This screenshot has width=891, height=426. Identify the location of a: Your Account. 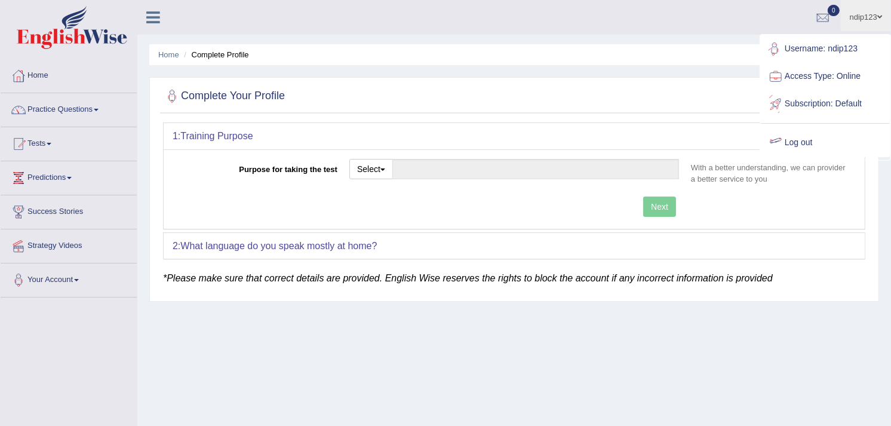
(69, 278).